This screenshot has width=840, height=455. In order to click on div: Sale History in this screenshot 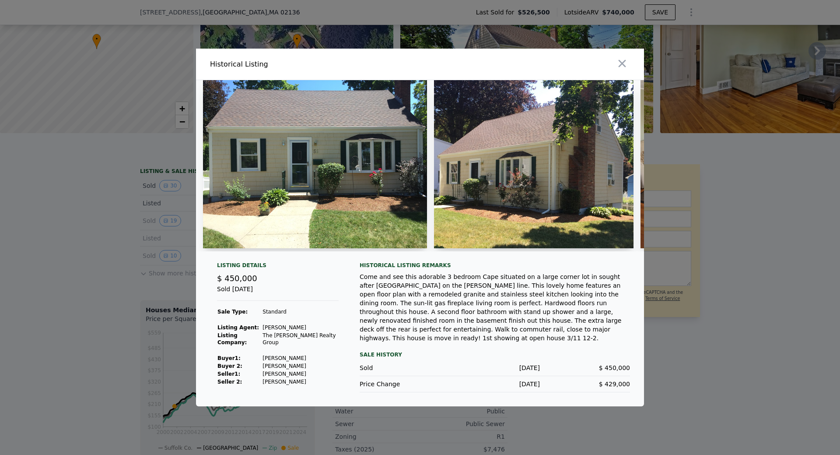, I will do `click(495, 354)`.